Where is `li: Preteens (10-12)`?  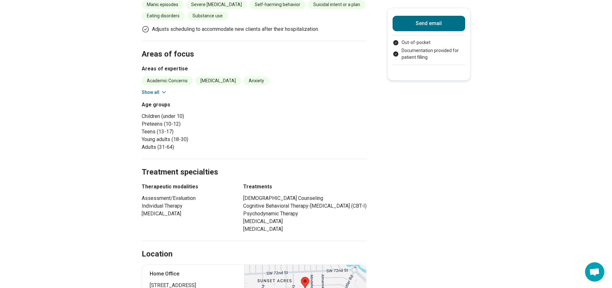
li: Preteens (10-12) is located at coordinates (197, 124).